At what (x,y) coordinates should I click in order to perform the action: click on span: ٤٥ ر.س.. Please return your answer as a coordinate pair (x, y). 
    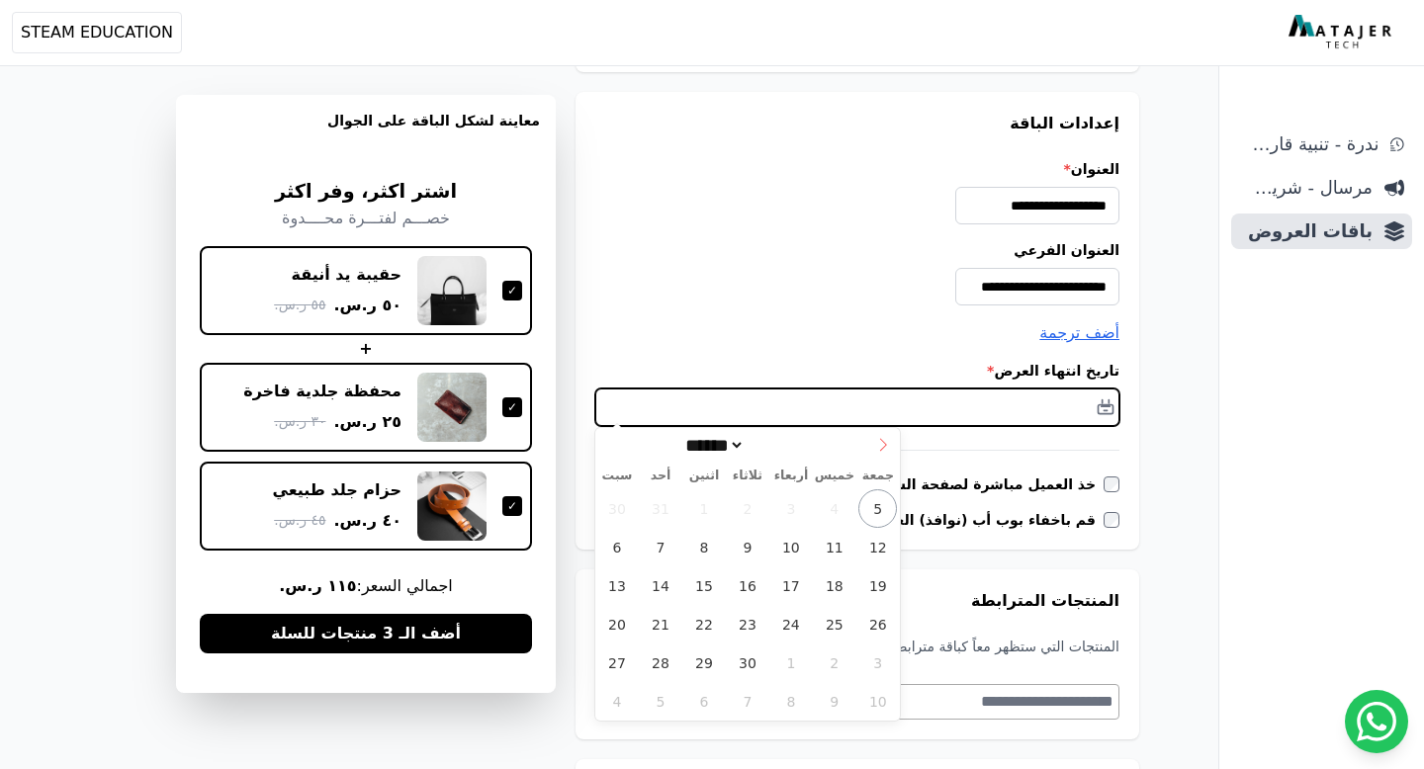
    Looking at the image, I should click on (300, 520).